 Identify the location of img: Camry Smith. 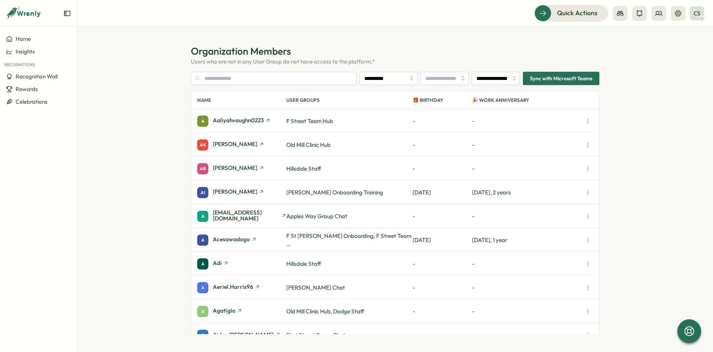
(697, 13).